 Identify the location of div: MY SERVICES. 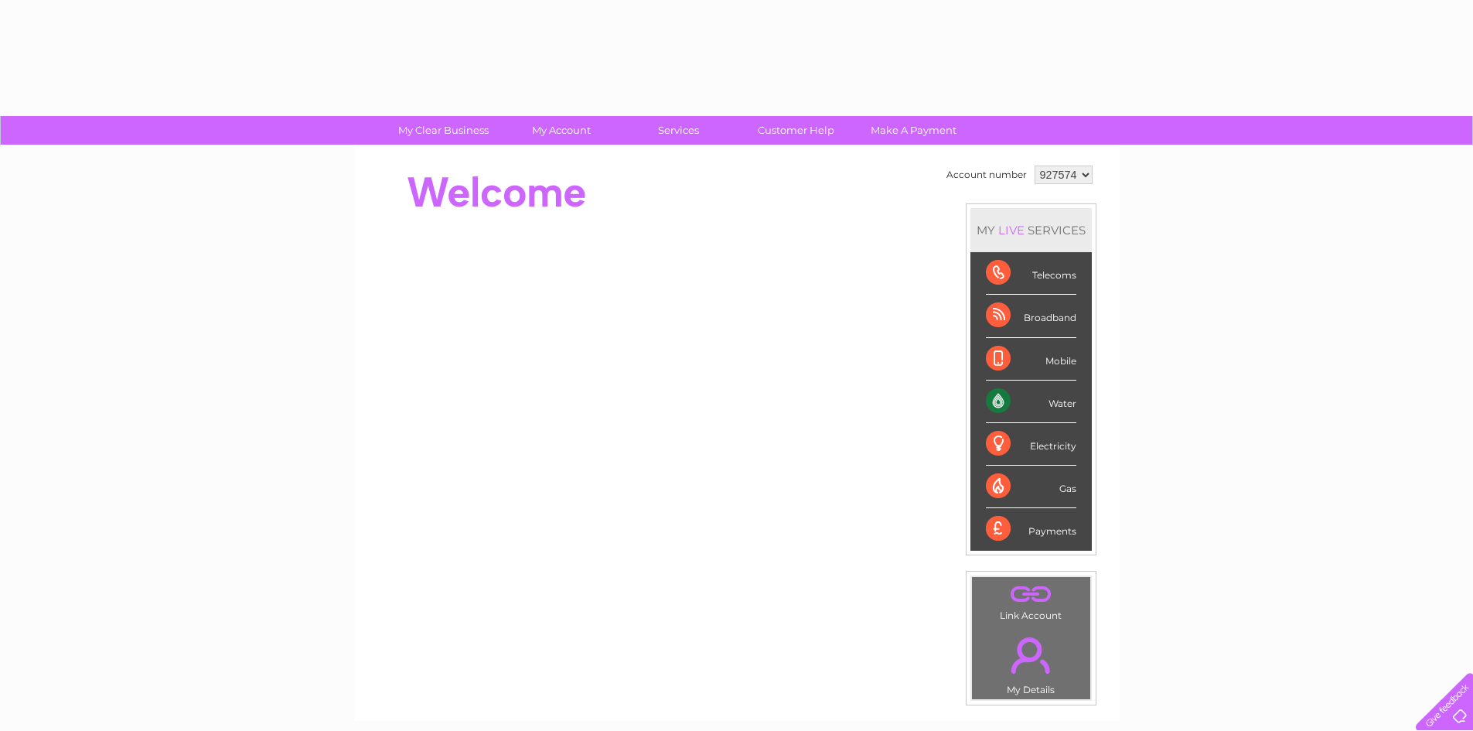
(1030, 230).